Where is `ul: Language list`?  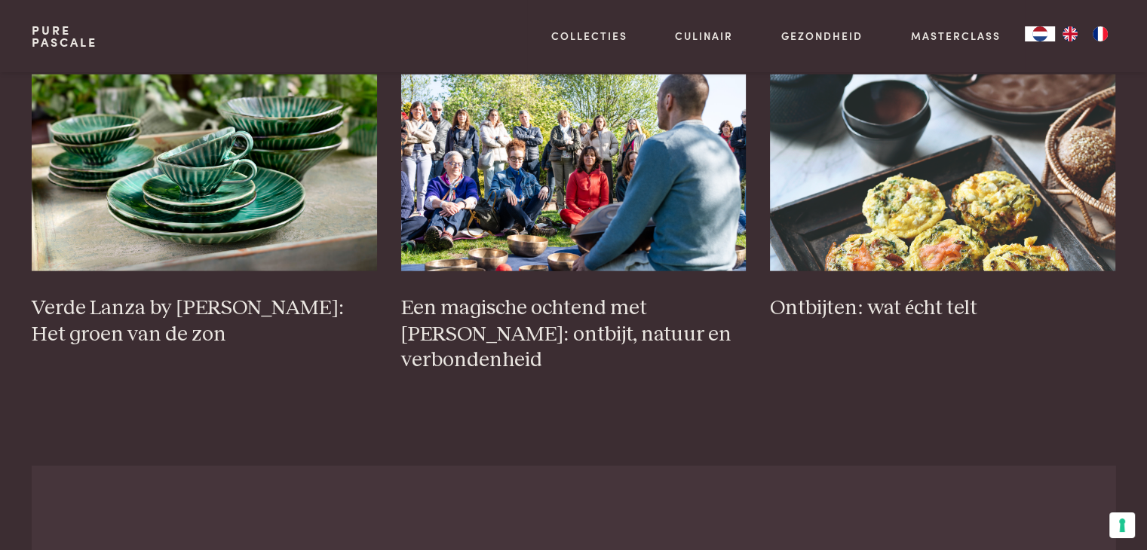 ul: Language list is located at coordinates (1085, 34).